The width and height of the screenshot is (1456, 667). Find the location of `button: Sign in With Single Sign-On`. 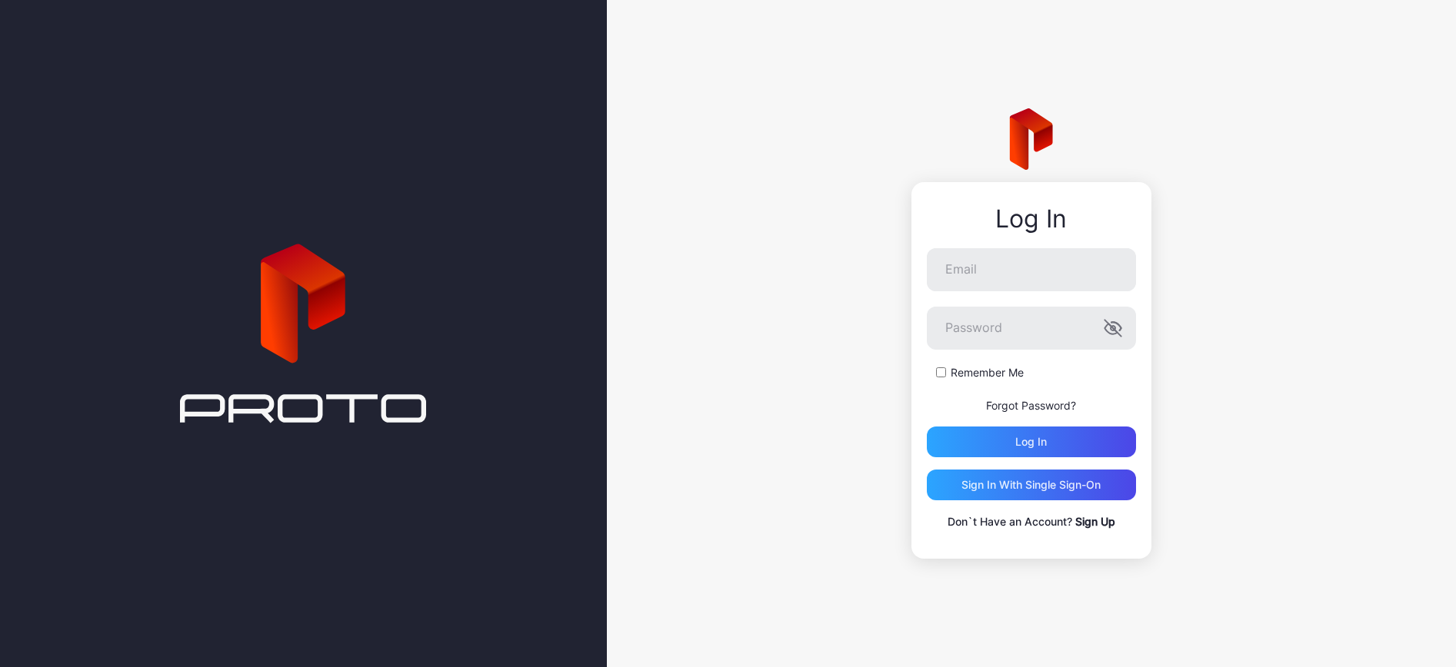

button: Sign in With Single Sign-On is located at coordinates (1031, 485).